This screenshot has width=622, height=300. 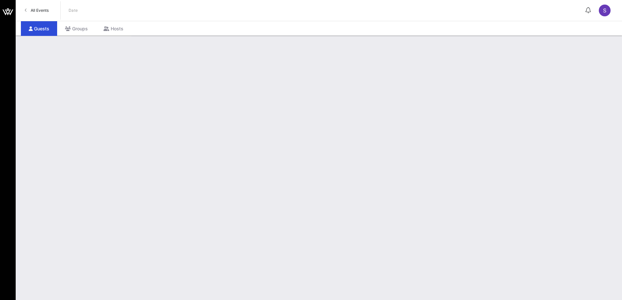 What do you see at coordinates (113, 28) in the screenshot?
I see `div: Hosts` at bounding box center [113, 28].